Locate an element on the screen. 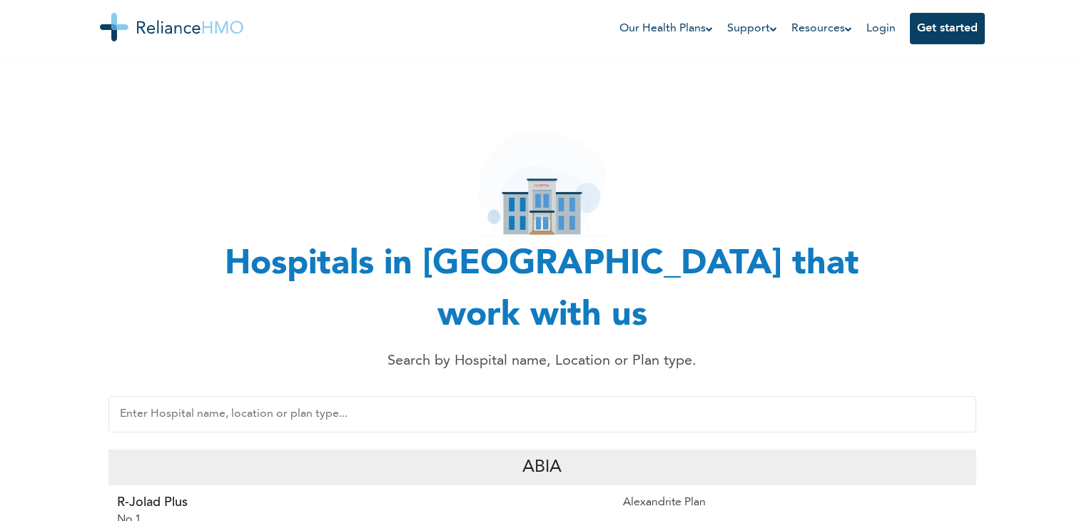 The width and height of the screenshot is (1084, 521). a: Resources is located at coordinates (821, 29).